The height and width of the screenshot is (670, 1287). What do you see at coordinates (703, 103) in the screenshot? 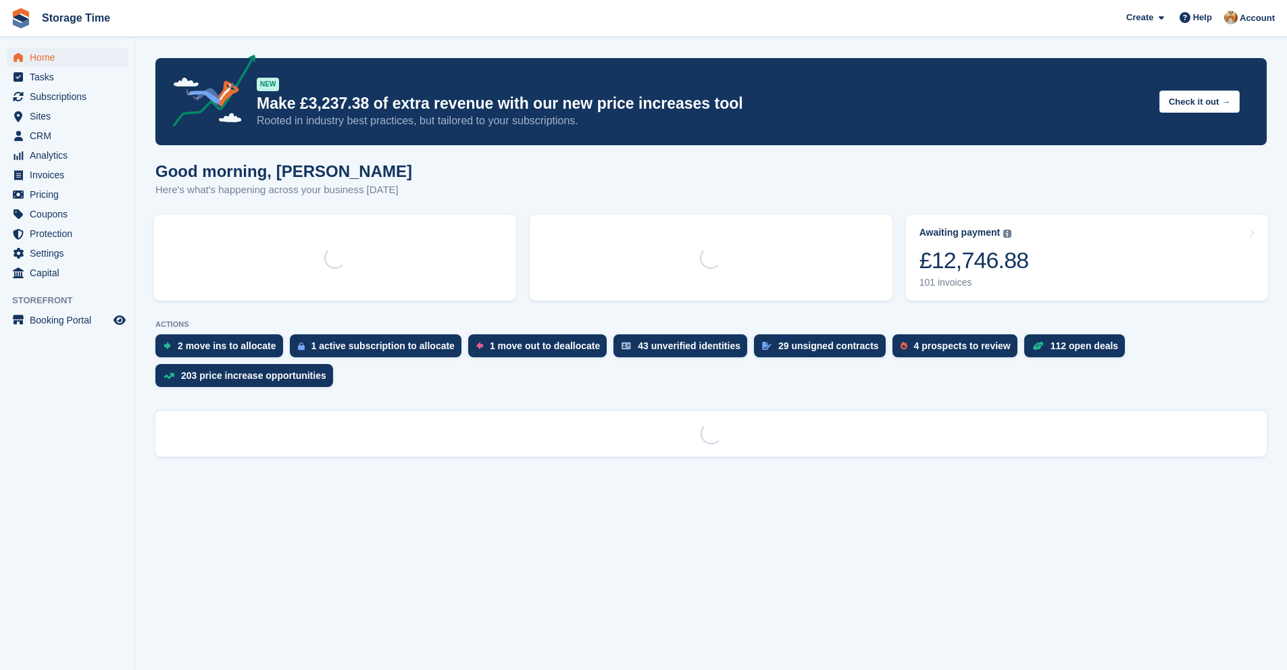
I see `p: Make £3,237.38 of extra revenue with our new price increases tool` at bounding box center [703, 103].